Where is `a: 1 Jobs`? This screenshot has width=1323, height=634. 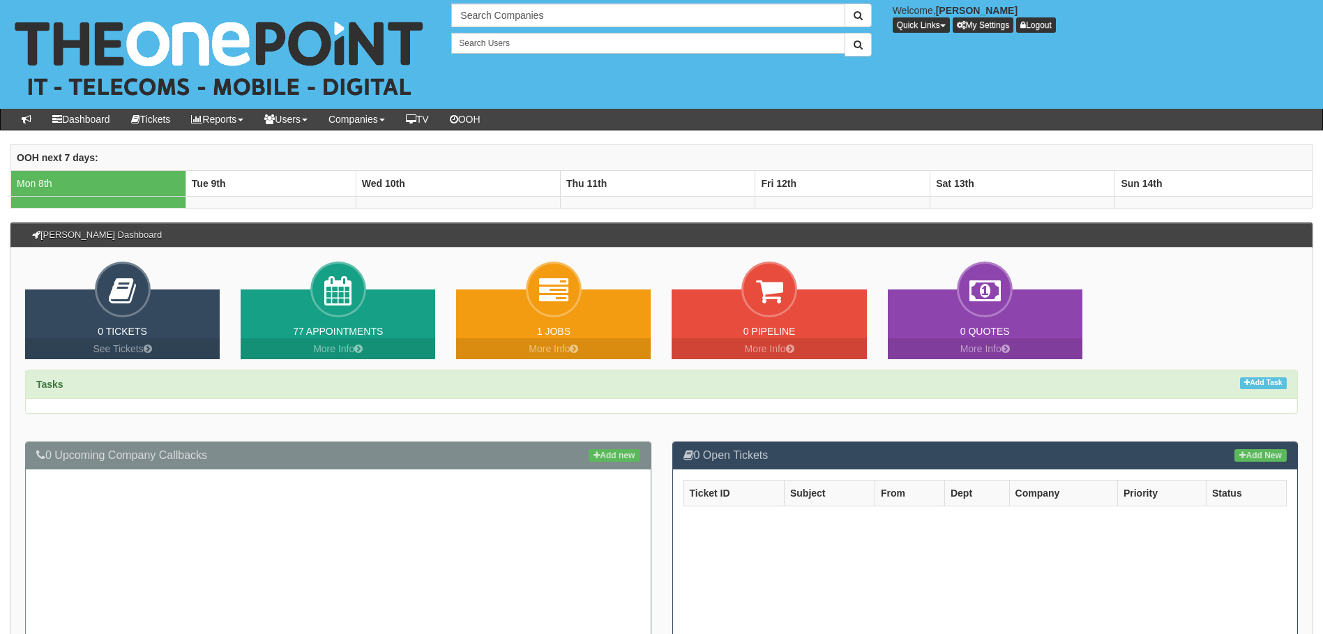
a: 1 Jobs is located at coordinates (554, 331).